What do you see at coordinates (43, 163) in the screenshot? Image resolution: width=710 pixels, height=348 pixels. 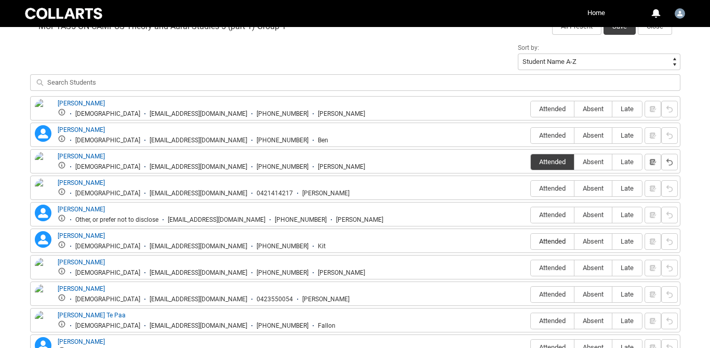 I see `img: Brandon Peterson` at bounding box center [43, 163].